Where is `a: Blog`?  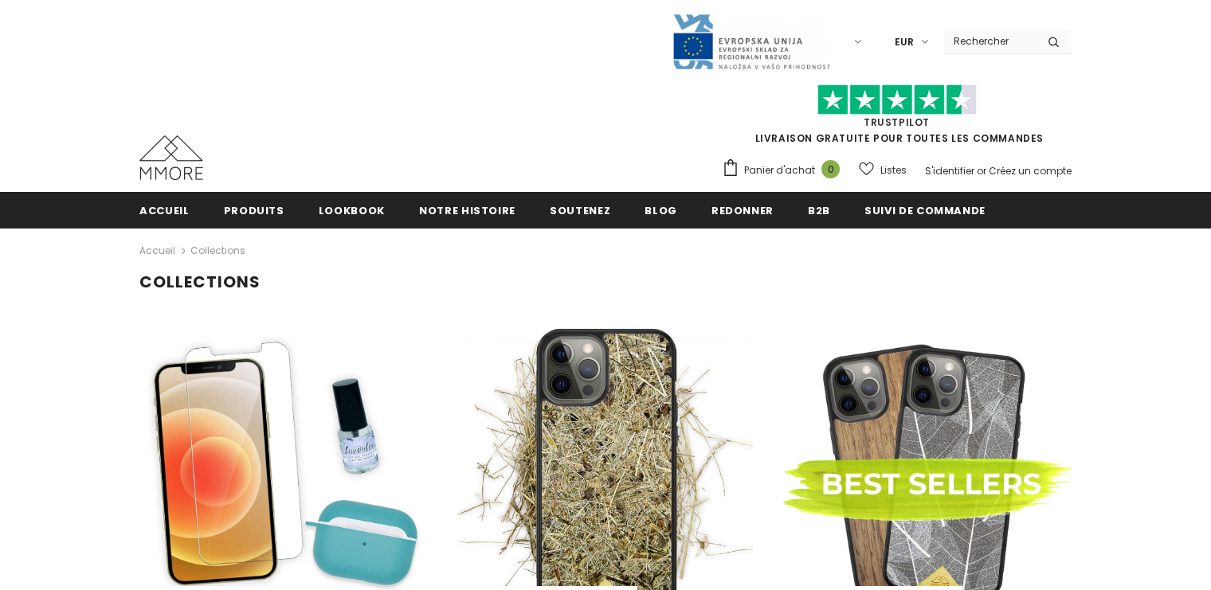
a: Blog is located at coordinates (661, 210).